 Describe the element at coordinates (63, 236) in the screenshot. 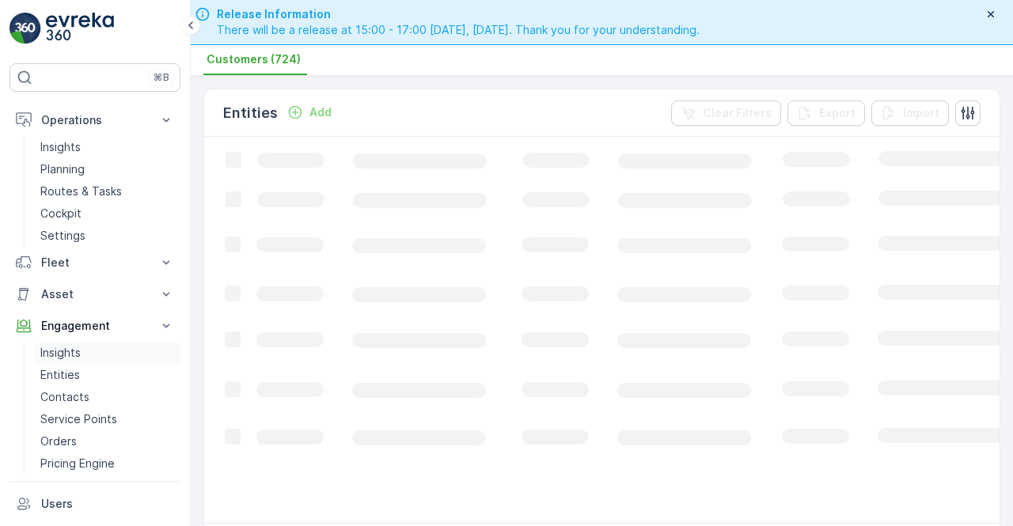

I see `p: Settings` at that location.